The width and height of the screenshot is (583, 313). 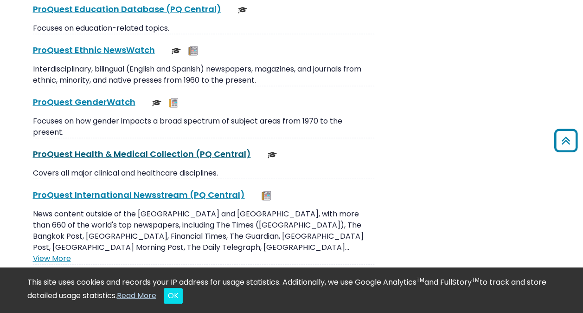 What do you see at coordinates (139, 194) in the screenshot?
I see `a: ProQuest International Newsstream (PQ Central)` at bounding box center [139, 194].